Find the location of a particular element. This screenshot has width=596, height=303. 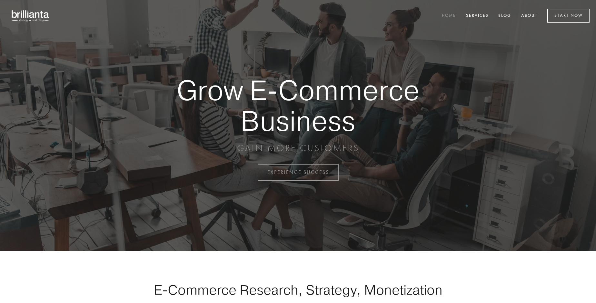

a: Blog is located at coordinates (505, 16).